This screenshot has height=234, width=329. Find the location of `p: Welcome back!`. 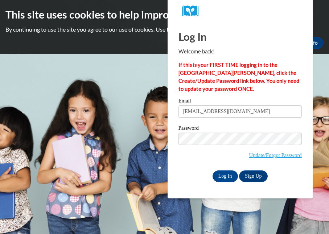

p: Welcome back! is located at coordinates (240, 51).